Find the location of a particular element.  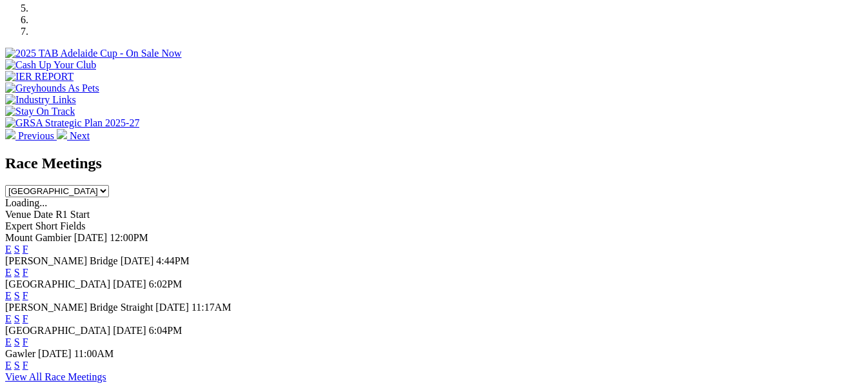

img: chevron-left-pager-white.svg is located at coordinates (10, 134).